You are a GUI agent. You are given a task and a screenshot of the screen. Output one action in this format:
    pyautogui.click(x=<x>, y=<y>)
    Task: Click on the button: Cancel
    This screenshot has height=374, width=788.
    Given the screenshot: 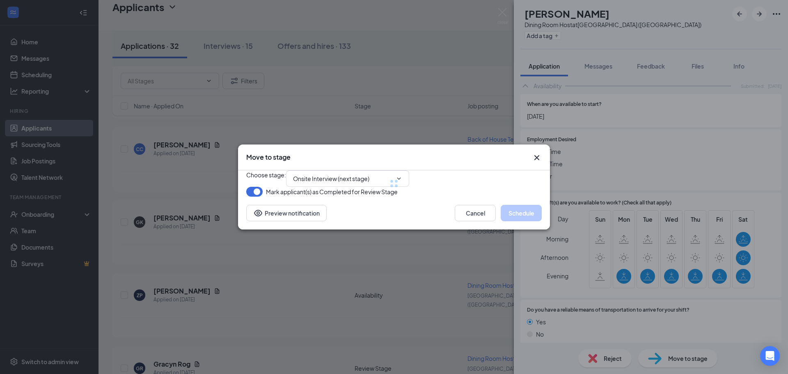 What is the action you would take?
    pyautogui.click(x=475, y=213)
    